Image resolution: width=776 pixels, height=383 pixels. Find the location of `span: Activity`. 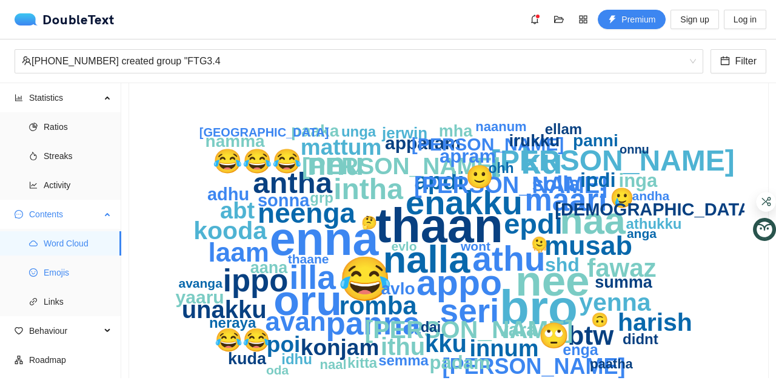

span: Activity is located at coordinates (78, 185).